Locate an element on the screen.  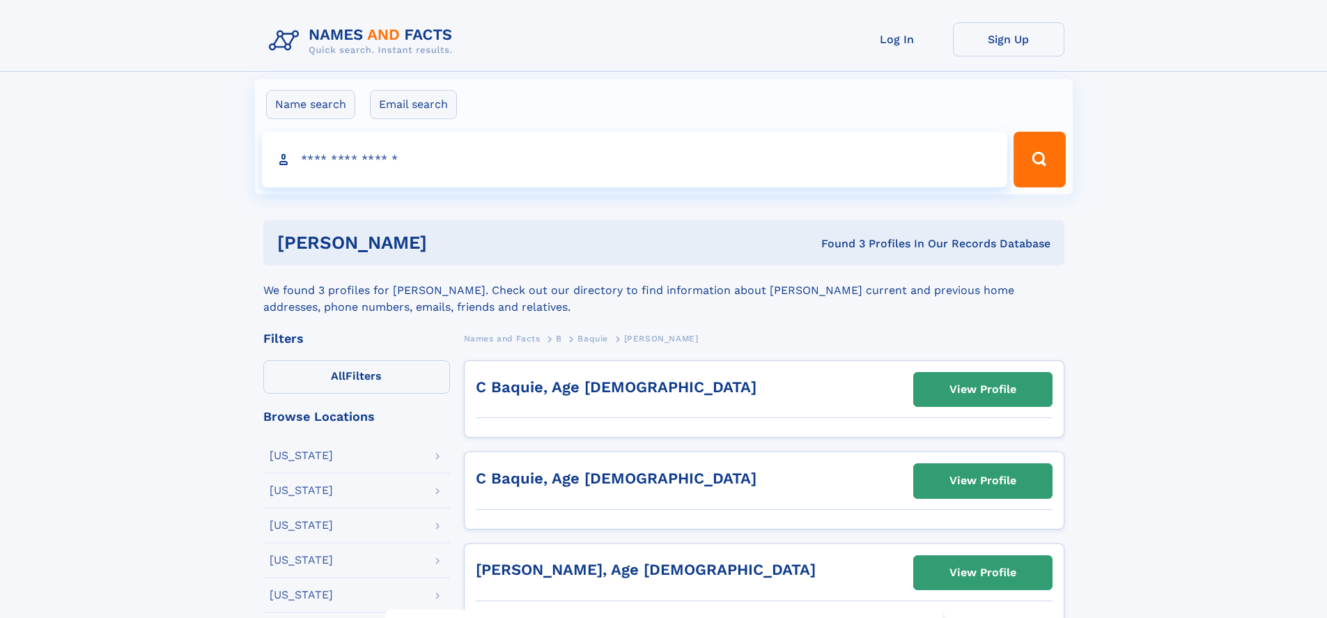
span: All is located at coordinates (338, 376).